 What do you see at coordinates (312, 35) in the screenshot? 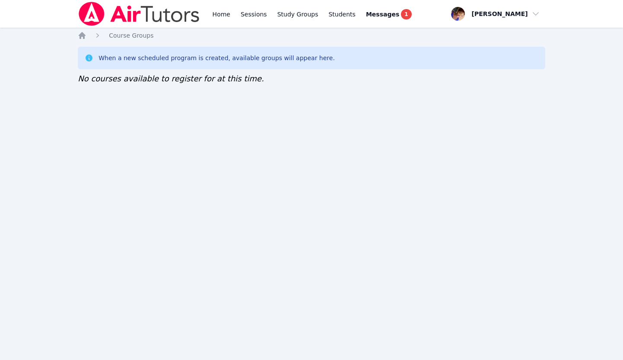
I see `nav: Breadcrumb` at bounding box center [312, 35].